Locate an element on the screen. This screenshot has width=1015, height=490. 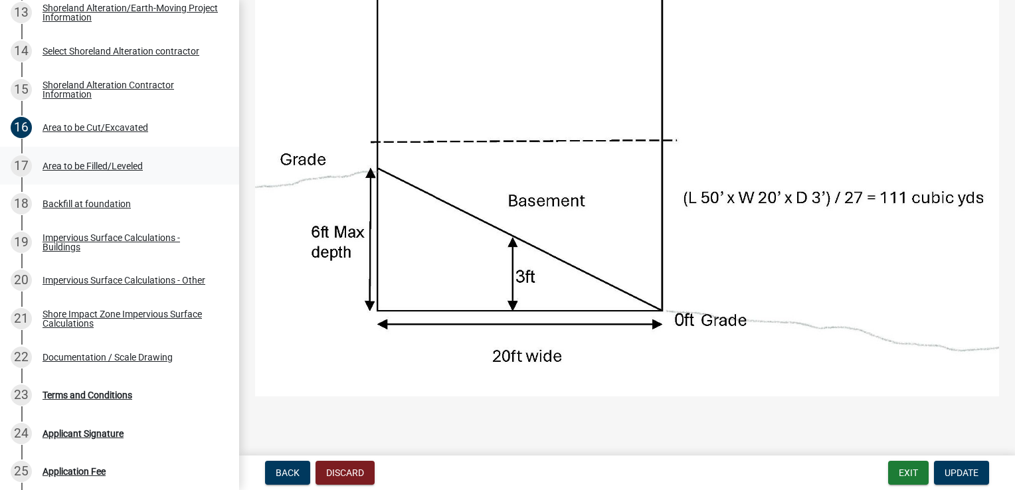
div: 22 is located at coordinates (21, 358).